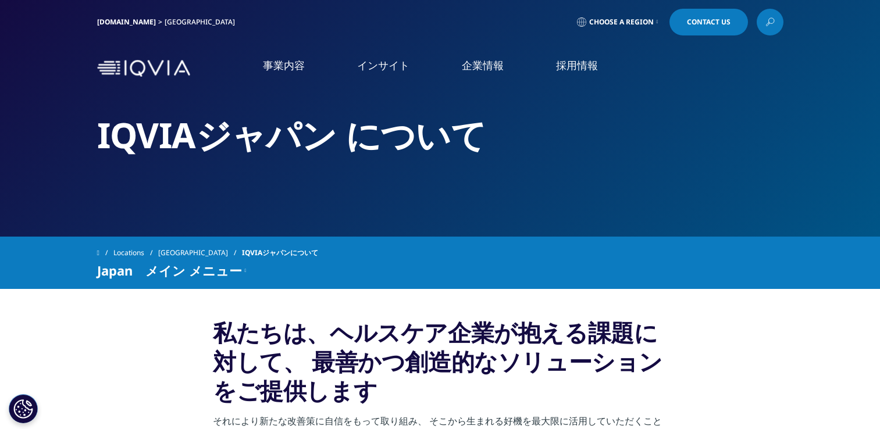  What do you see at coordinates (383, 65) in the screenshot?
I see `a: インサイト` at bounding box center [383, 65].